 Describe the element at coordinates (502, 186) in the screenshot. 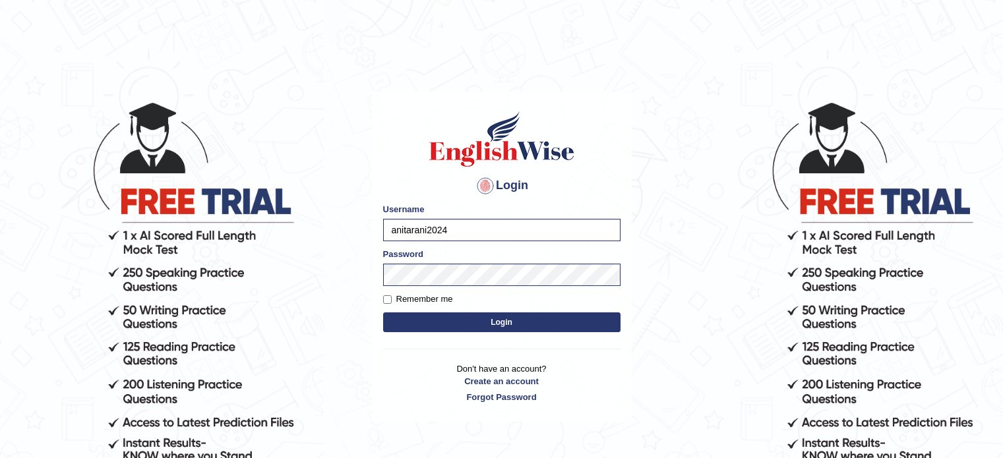

I see `h4: Login` at that location.